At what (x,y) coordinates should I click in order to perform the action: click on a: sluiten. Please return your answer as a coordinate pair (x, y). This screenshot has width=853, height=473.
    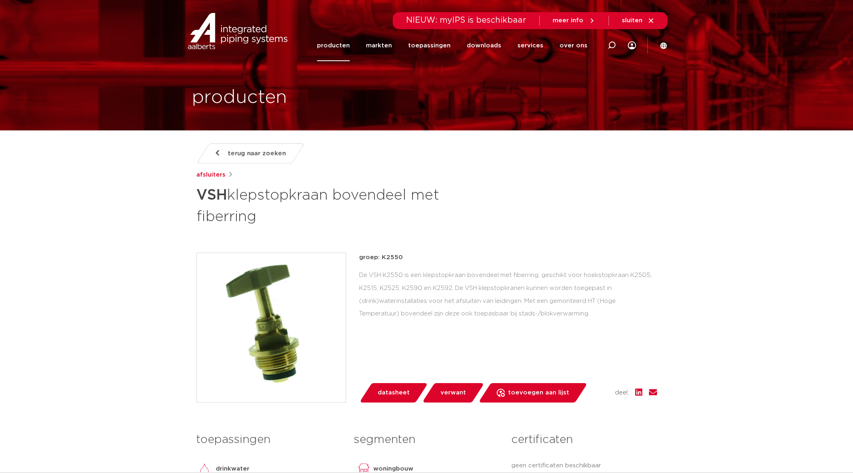
    Looking at the image, I should click on (638, 21).